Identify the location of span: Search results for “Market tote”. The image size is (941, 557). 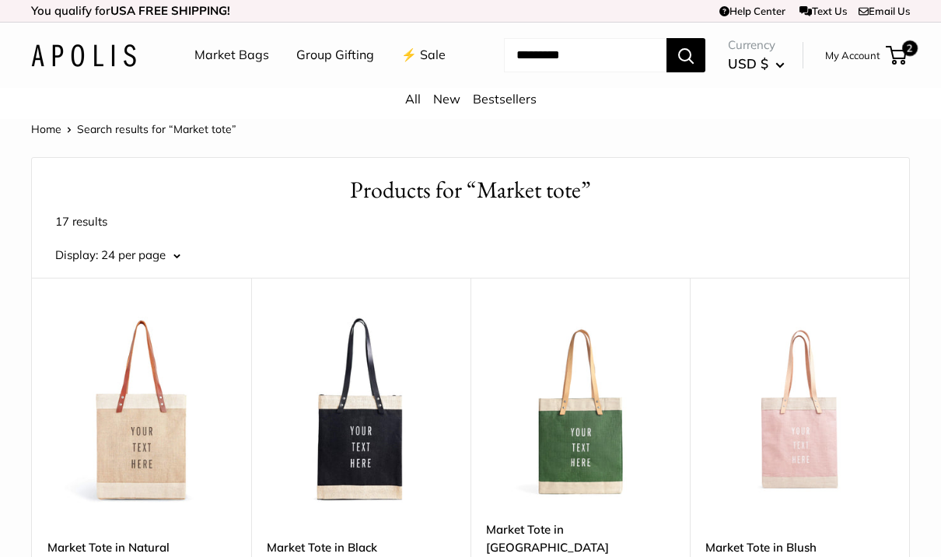
(156, 129).